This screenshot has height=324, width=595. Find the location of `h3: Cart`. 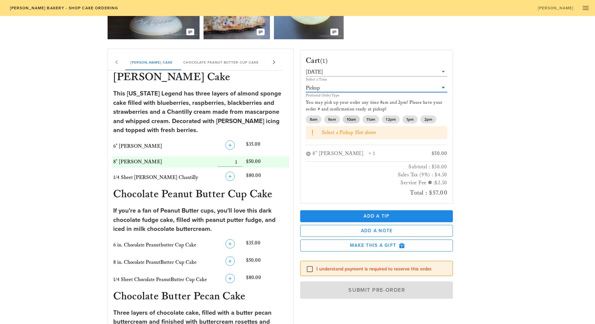

h3: Cart is located at coordinates (317, 61).